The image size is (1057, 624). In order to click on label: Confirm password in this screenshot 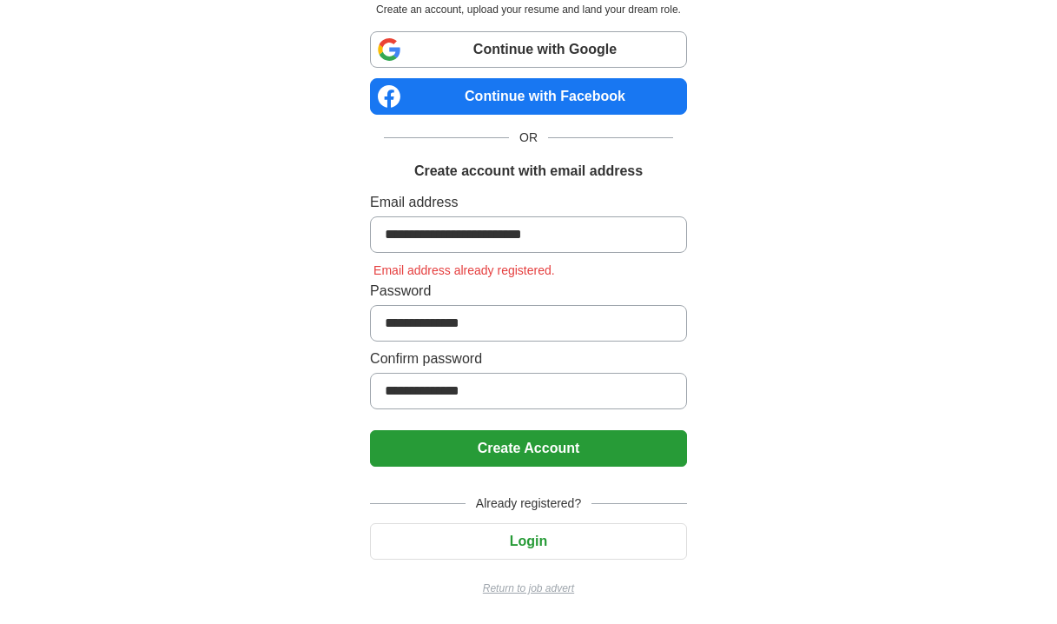, I will do `click(528, 359)`.